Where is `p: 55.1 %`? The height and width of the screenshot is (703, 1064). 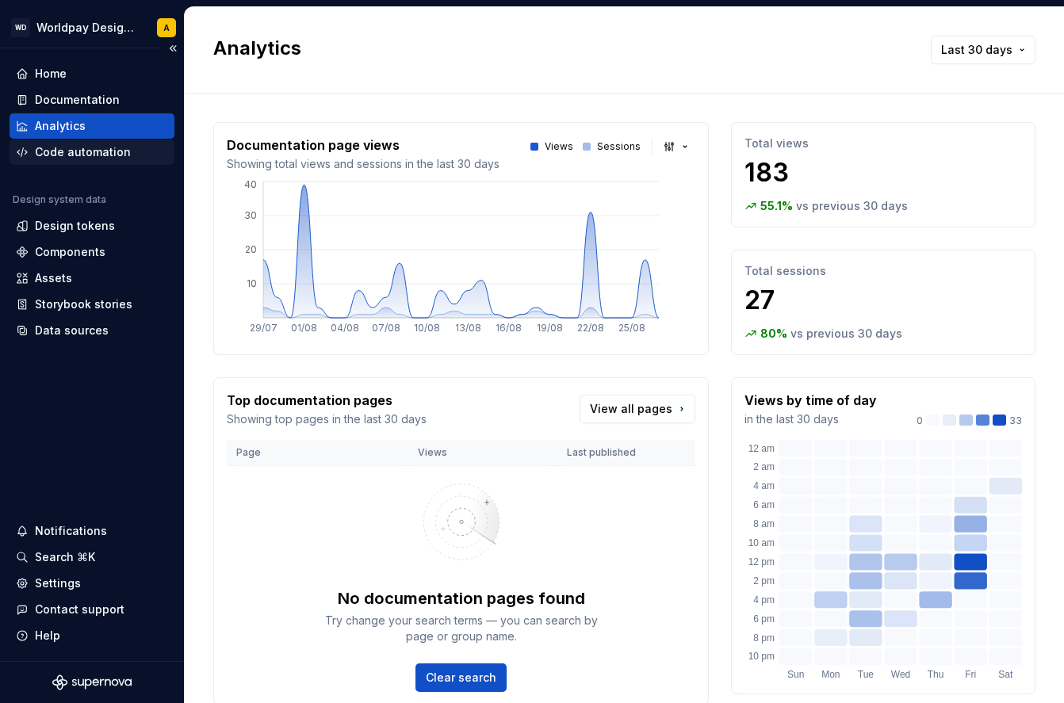 p: 55.1 % is located at coordinates (776, 206).